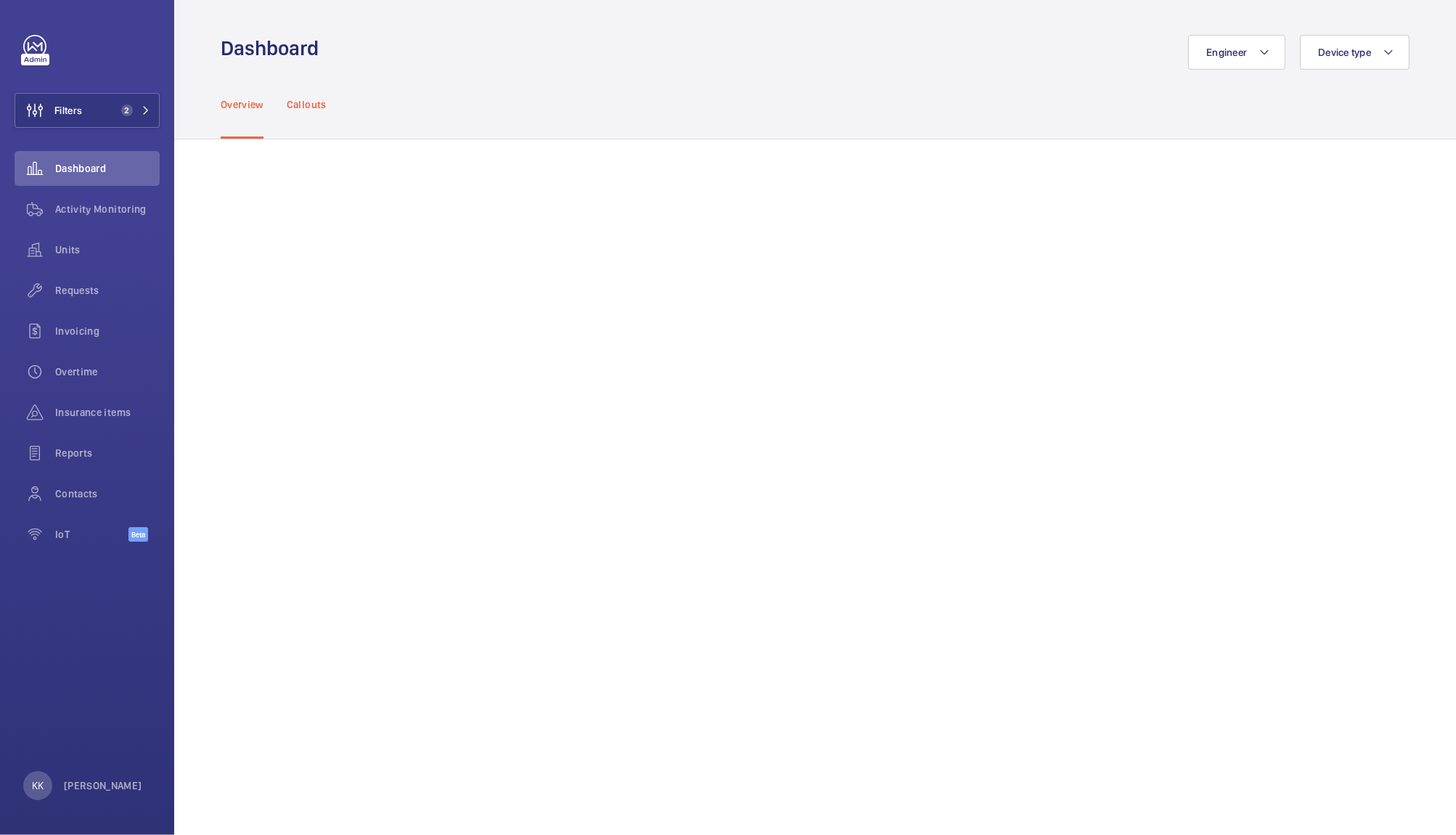 Image resolution: width=1456 pixels, height=835 pixels. What do you see at coordinates (107, 331) in the screenshot?
I see `span: Invoicing` at bounding box center [107, 331].